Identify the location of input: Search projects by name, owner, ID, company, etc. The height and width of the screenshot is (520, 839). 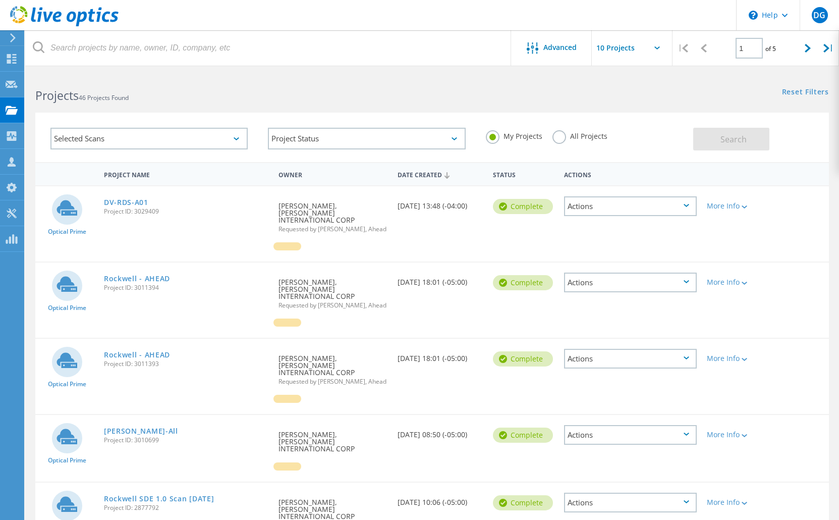
(268, 48).